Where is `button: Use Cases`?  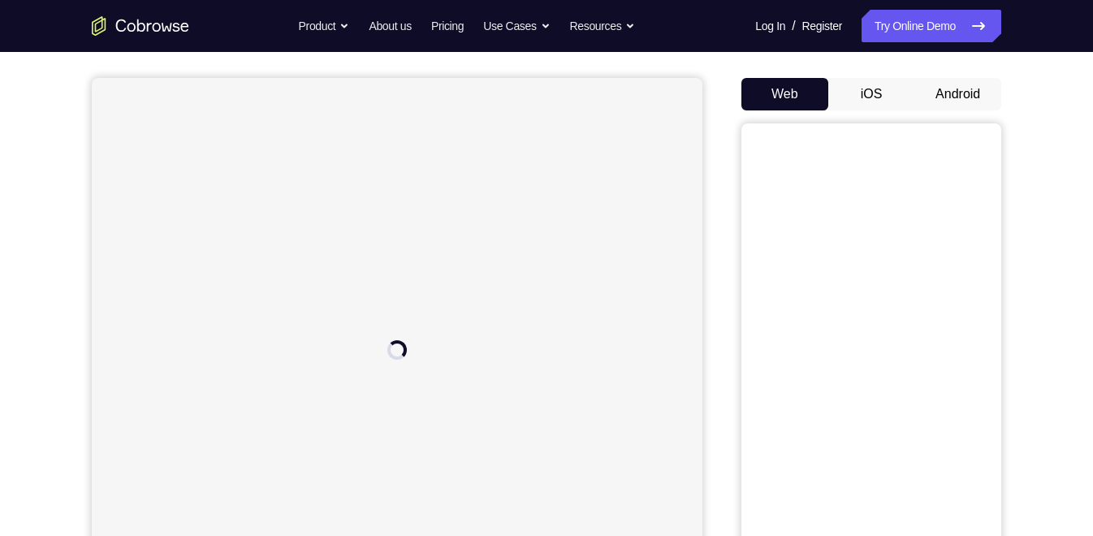 button: Use Cases is located at coordinates (516, 26).